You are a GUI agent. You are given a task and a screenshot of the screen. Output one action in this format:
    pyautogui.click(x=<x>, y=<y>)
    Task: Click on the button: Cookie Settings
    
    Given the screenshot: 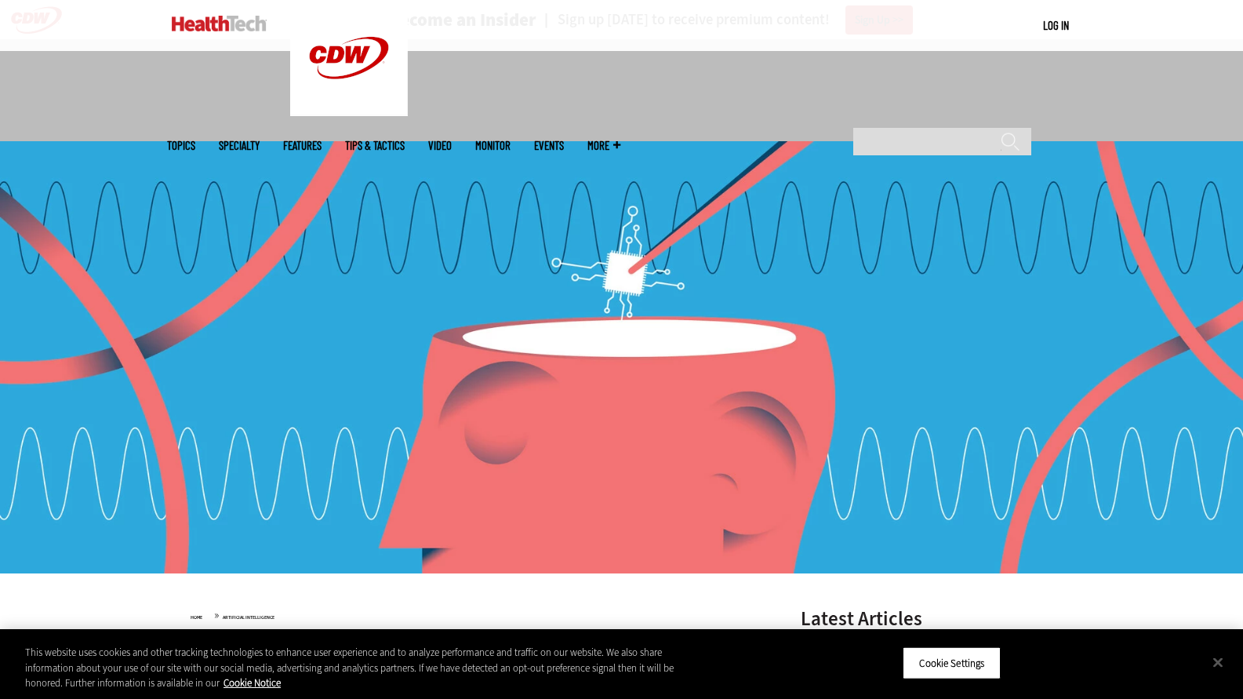 What is the action you would take?
    pyautogui.click(x=951, y=663)
    